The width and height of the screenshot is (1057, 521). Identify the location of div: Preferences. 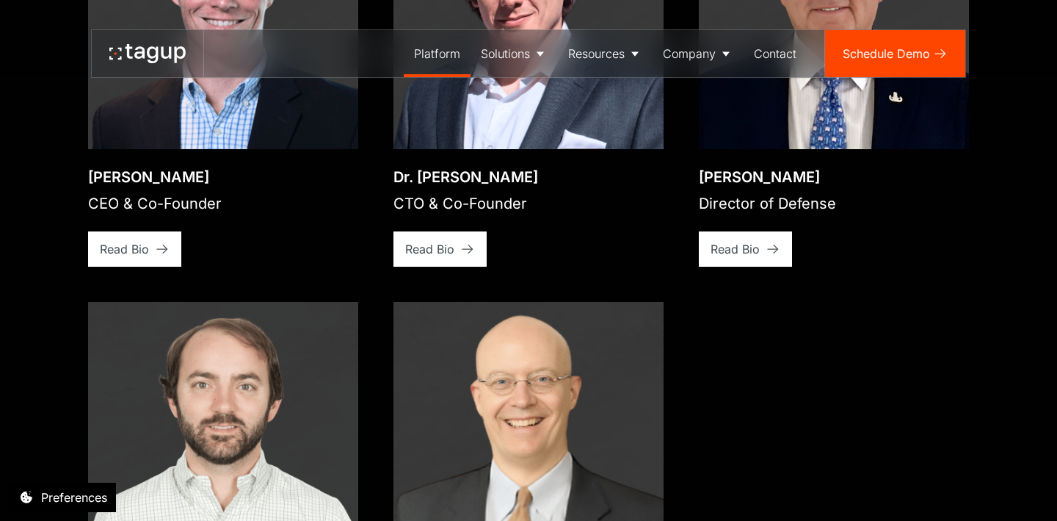
(74, 497).